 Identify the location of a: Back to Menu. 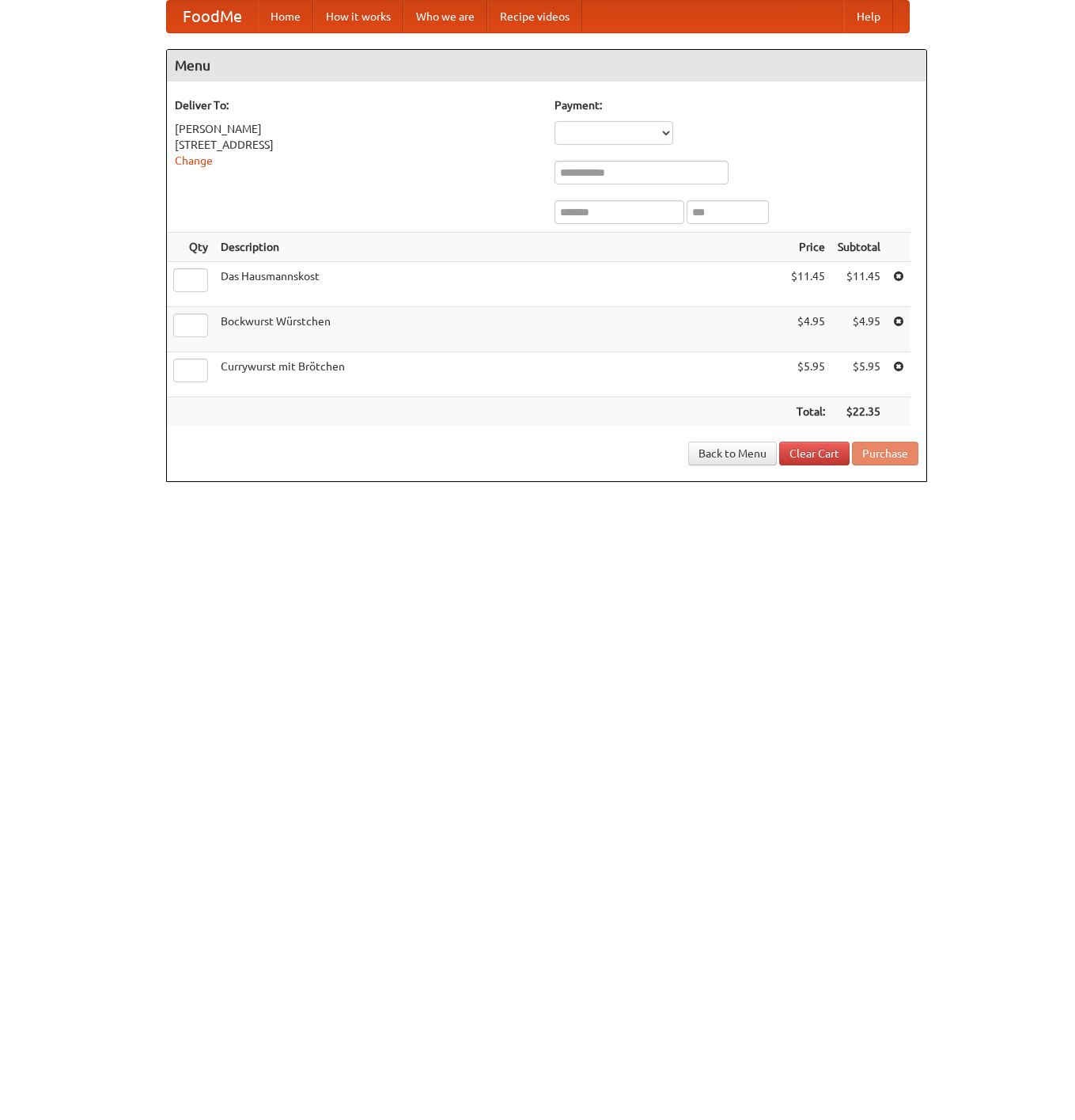
(733, 454).